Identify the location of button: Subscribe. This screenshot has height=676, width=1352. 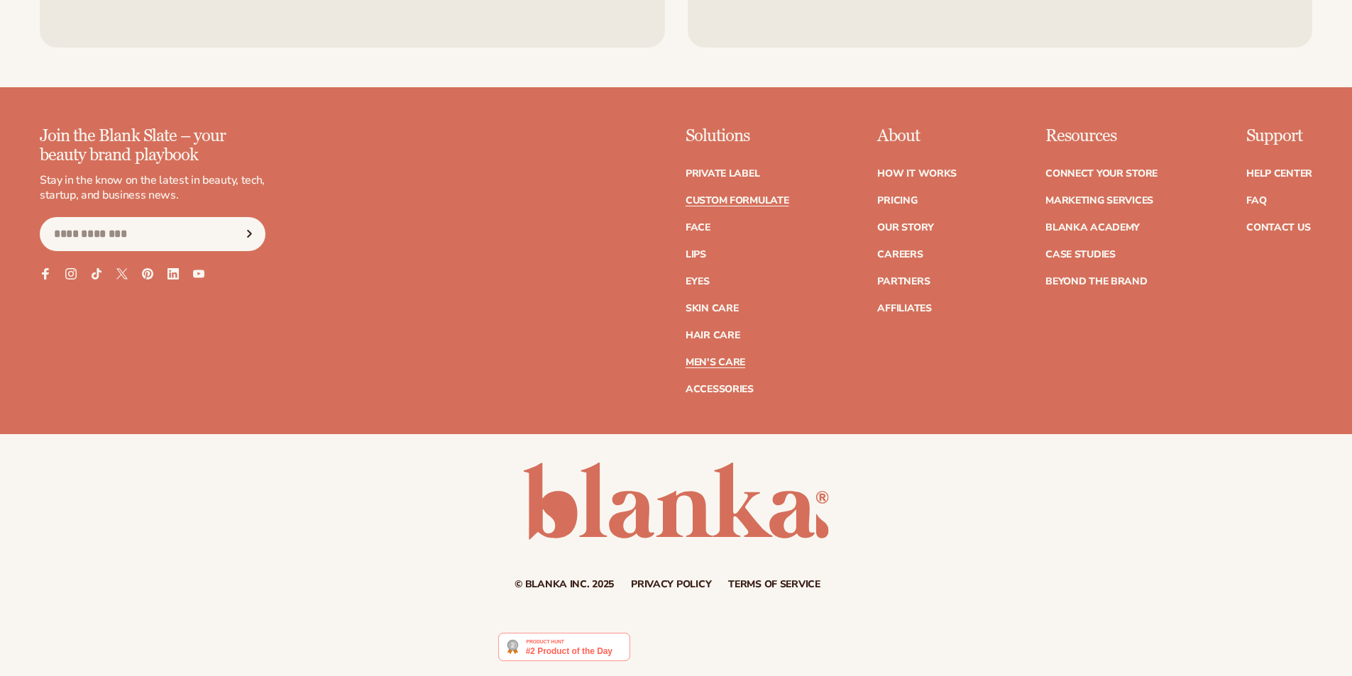
(249, 234).